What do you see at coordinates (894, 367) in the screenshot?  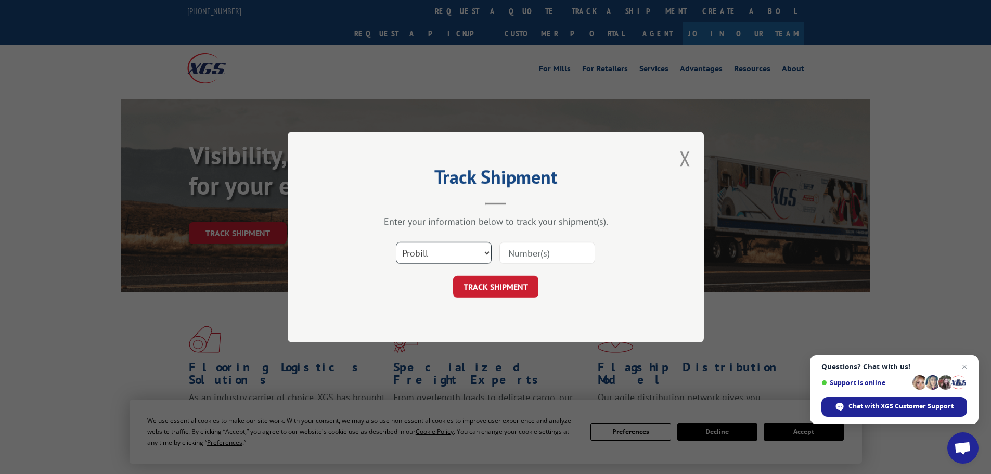 I see `span: Questions? Chat with us!` at bounding box center [894, 367].